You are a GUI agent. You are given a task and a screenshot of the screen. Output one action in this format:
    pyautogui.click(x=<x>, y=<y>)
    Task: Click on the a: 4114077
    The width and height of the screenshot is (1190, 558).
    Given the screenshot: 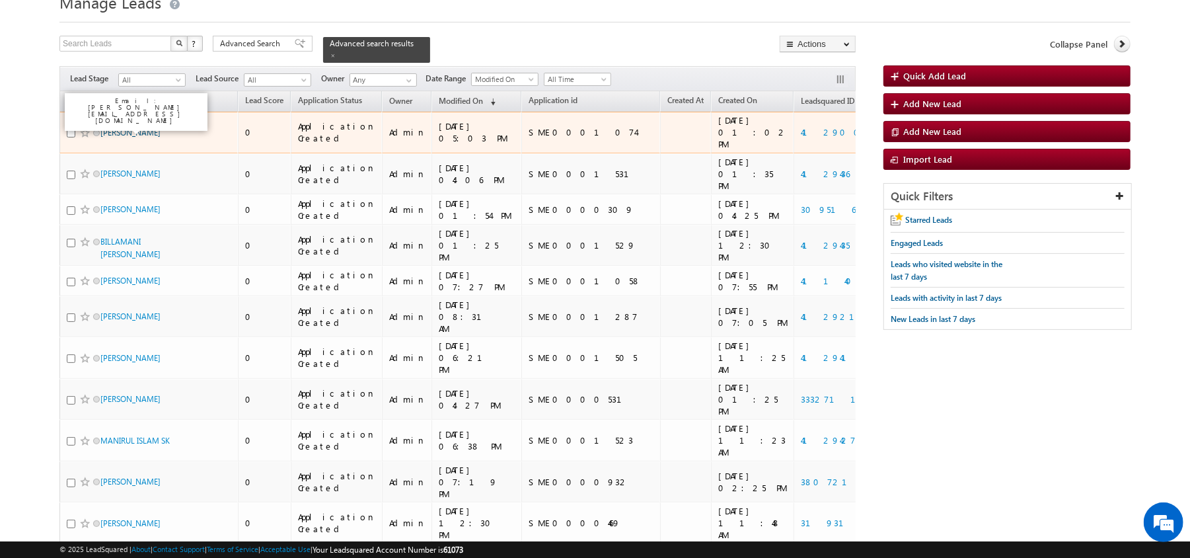 What is the action you would take?
    pyautogui.click(x=835, y=280)
    